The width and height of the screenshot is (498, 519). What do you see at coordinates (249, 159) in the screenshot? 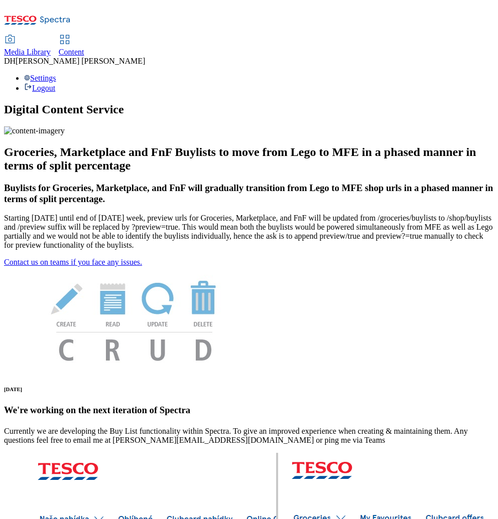
I see `h2: Groceries, Marketplace and FnF Buylists to move from Lego to MFE in a phased manner in terms of s...` at bounding box center [249, 159].